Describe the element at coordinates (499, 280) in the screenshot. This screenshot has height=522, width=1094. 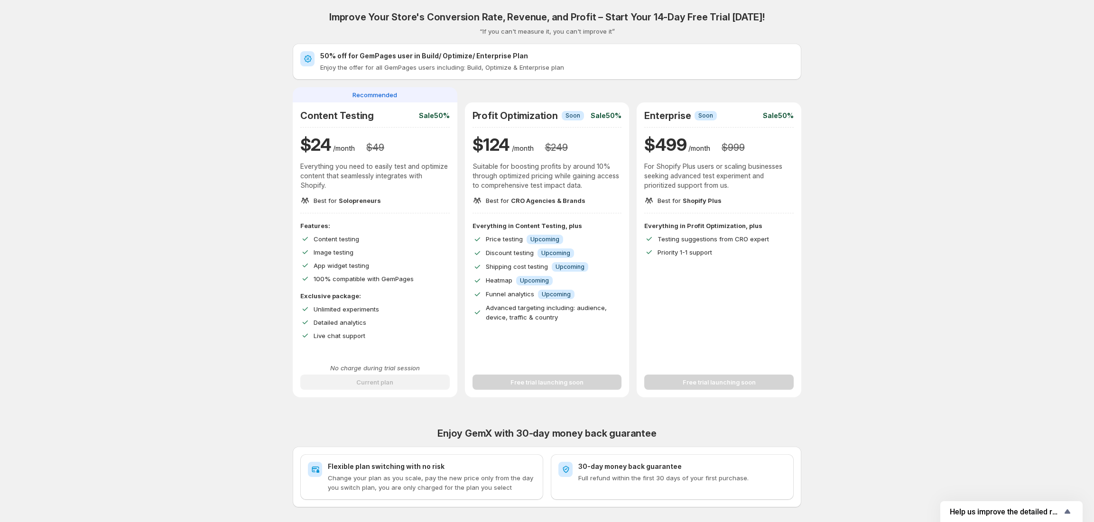
I see `span: Heatmap` at that location.